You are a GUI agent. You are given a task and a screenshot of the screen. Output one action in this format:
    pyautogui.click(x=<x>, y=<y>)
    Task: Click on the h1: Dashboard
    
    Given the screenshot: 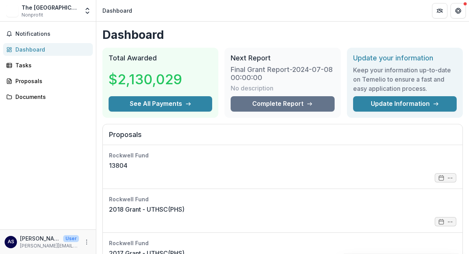 What is the action you would take?
    pyautogui.click(x=283, y=35)
    